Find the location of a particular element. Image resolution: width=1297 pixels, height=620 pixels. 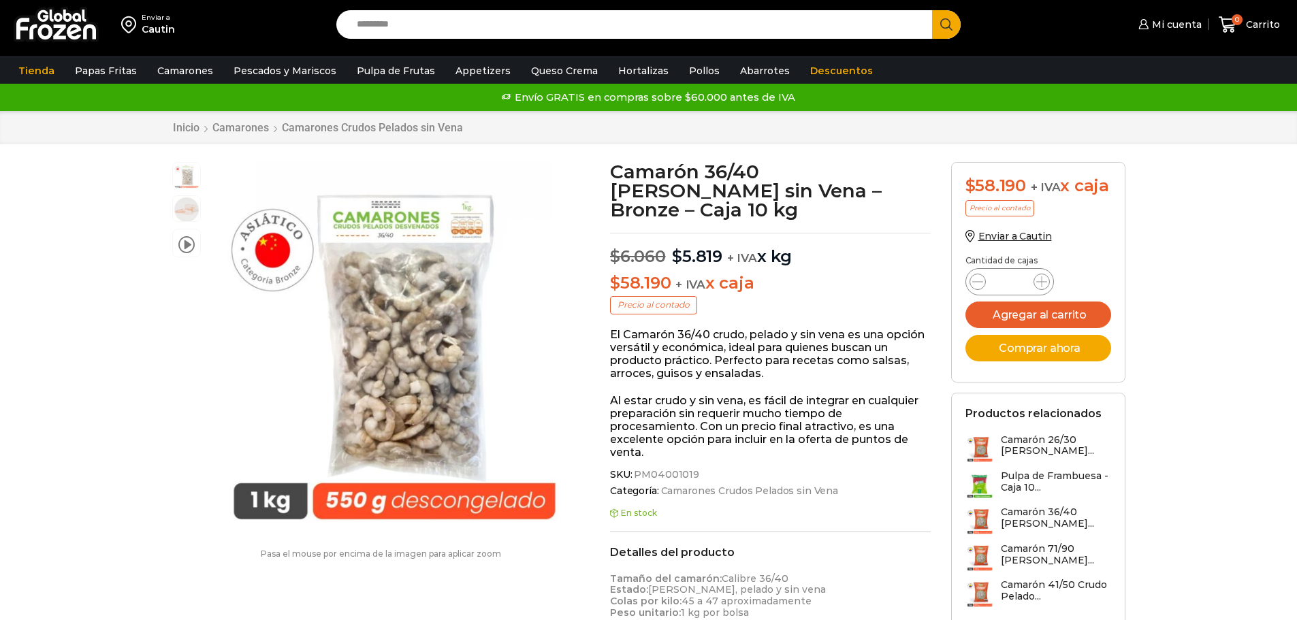

p: Cantidad de cajas is located at coordinates (1038, 261).